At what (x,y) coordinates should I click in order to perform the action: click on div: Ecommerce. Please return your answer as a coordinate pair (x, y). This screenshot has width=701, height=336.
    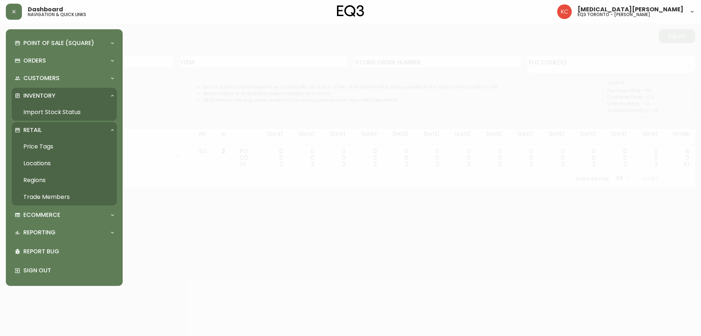
    Looking at the image, I should click on (64, 215).